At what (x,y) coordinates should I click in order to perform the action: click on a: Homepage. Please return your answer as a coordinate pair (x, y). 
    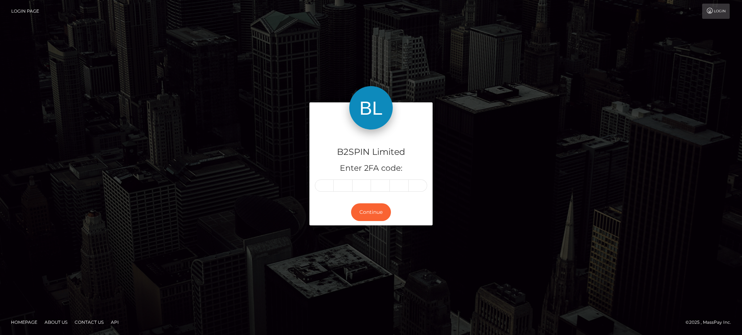
    Looking at the image, I should click on (24, 322).